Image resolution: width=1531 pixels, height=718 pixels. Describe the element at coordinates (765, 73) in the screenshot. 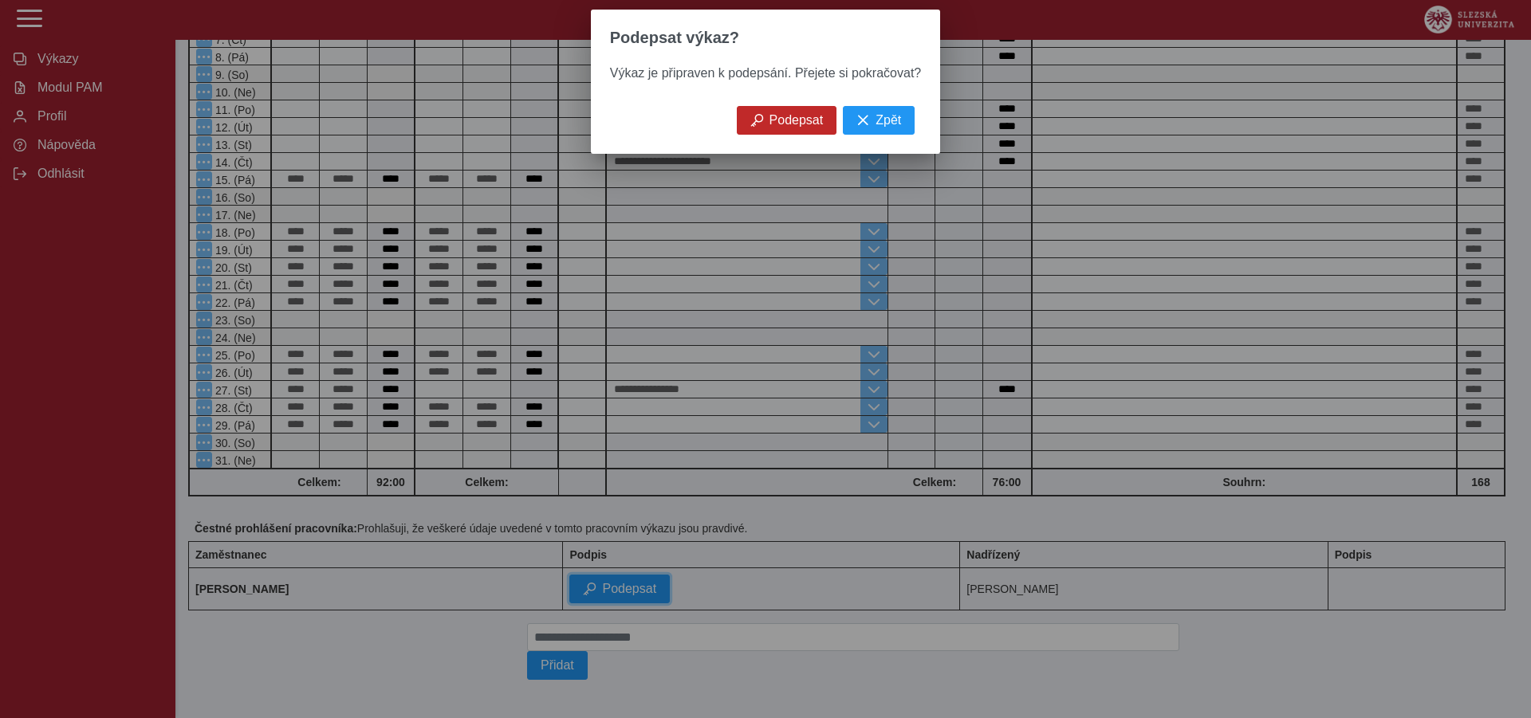

I see `span: Výkaz je připraven k podepsání. Přejete si pokračovat?` at that location.